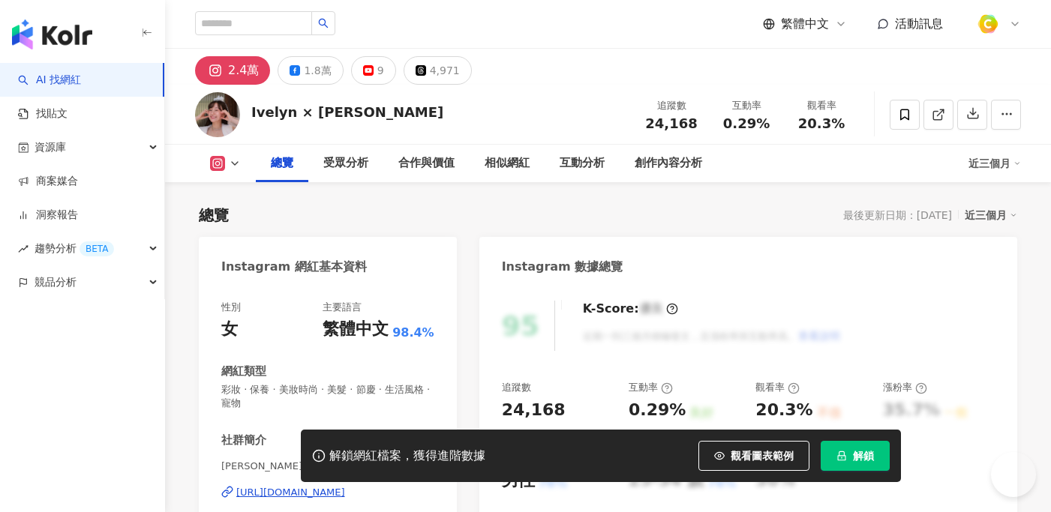  What do you see at coordinates (232, 70) in the screenshot?
I see `button: 2.4萬` at bounding box center [232, 70].